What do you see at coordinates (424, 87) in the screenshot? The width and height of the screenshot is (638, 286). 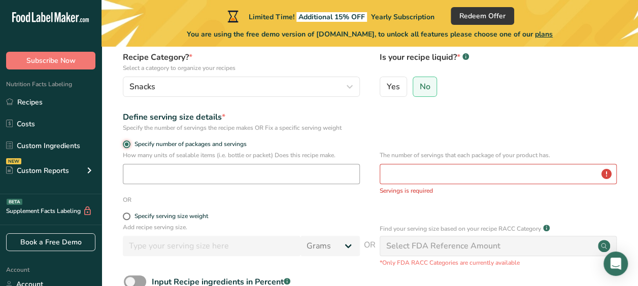 I see `span: No` at bounding box center [424, 87].